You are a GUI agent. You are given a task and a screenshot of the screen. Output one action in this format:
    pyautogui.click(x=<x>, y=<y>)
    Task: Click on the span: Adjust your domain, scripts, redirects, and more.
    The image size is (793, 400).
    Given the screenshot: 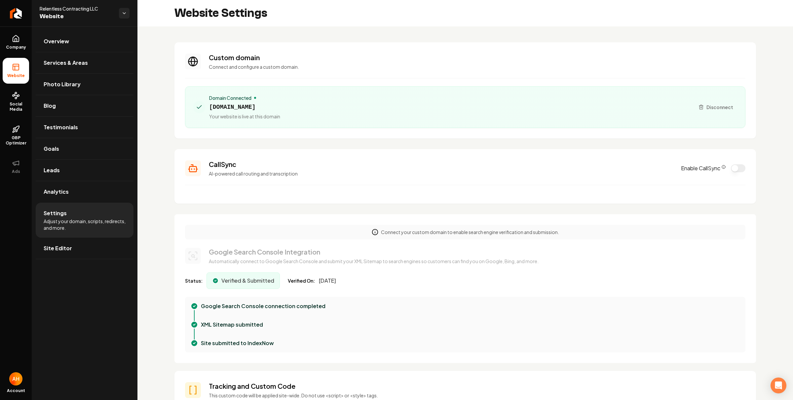 What is the action you would take?
    pyautogui.click(x=85, y=224)
    